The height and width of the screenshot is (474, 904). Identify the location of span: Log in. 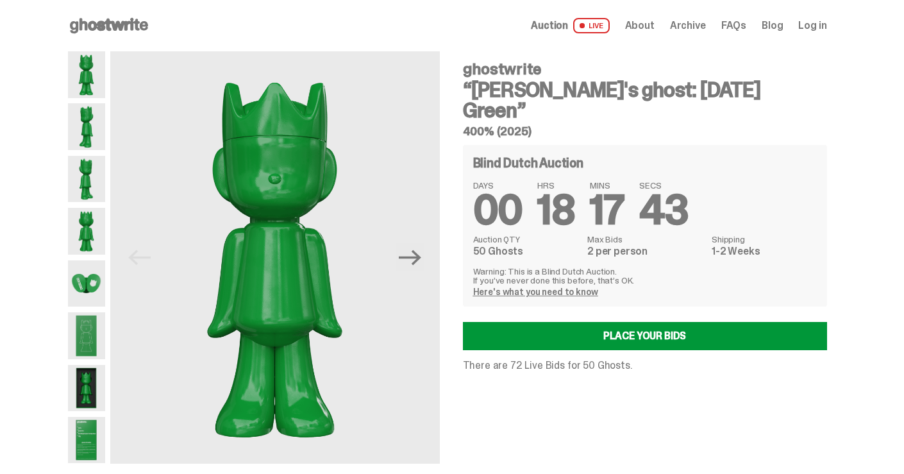
(812, 26).